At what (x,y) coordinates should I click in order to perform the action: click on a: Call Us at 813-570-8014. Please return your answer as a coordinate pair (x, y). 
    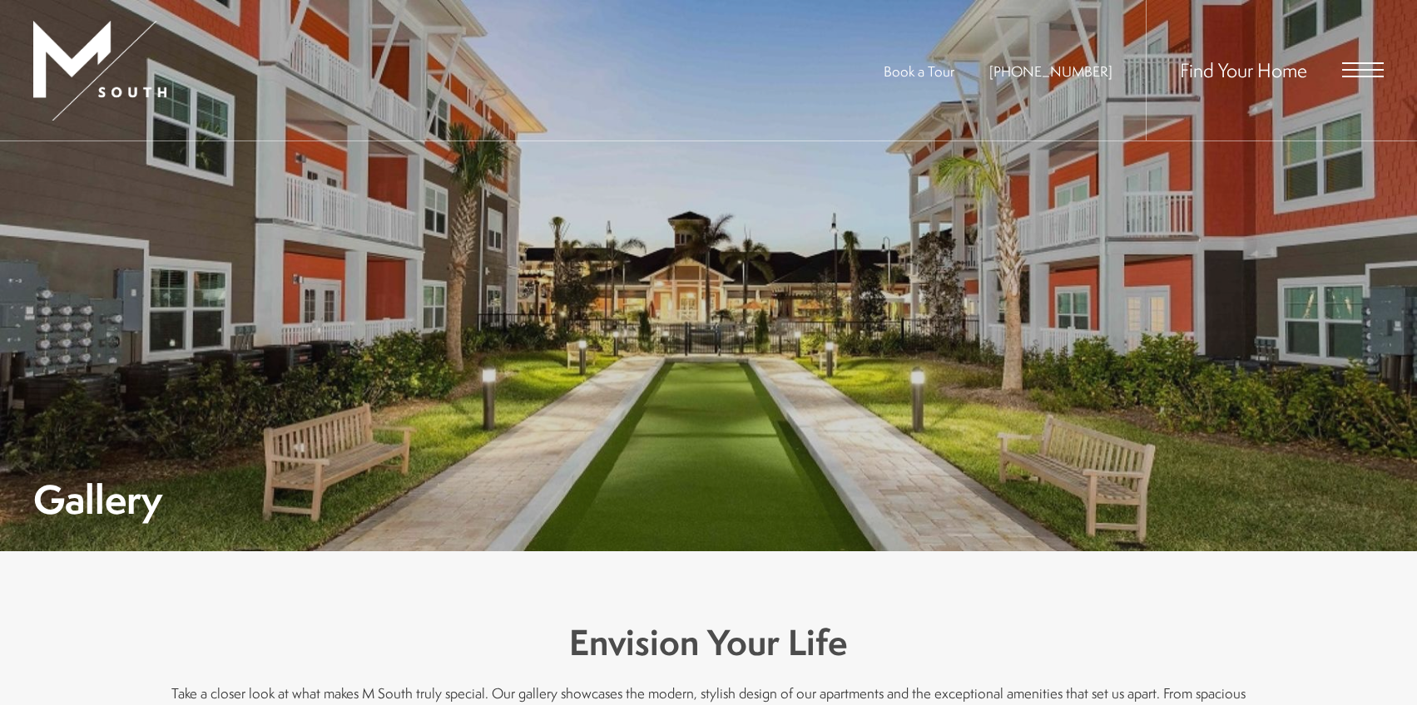
    Looking at the image, I should click on (1051, 71).